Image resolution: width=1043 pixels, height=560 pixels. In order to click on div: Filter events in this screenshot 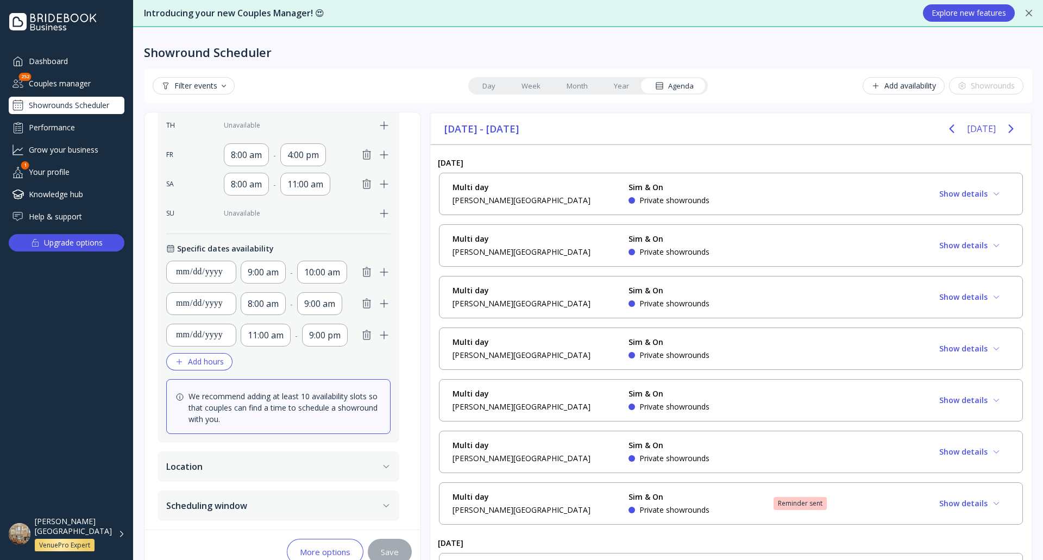, I will do `click(193, 86)`.